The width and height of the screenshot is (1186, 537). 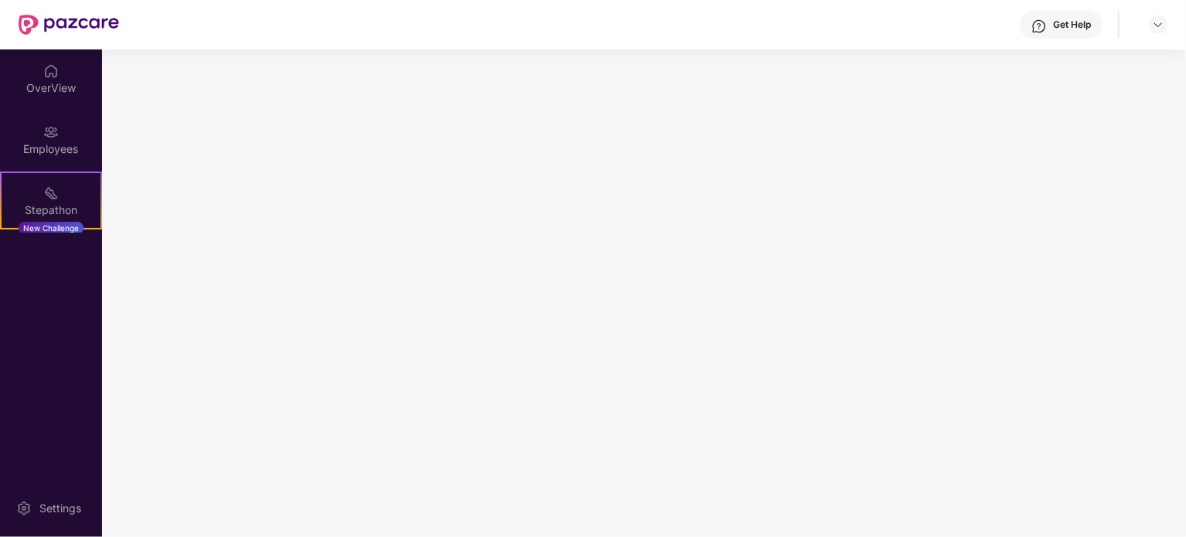 What do you see at coordinates (51, 228) in the screenshot?
I see `div: New Challenge` at bounding box center [51, 228].